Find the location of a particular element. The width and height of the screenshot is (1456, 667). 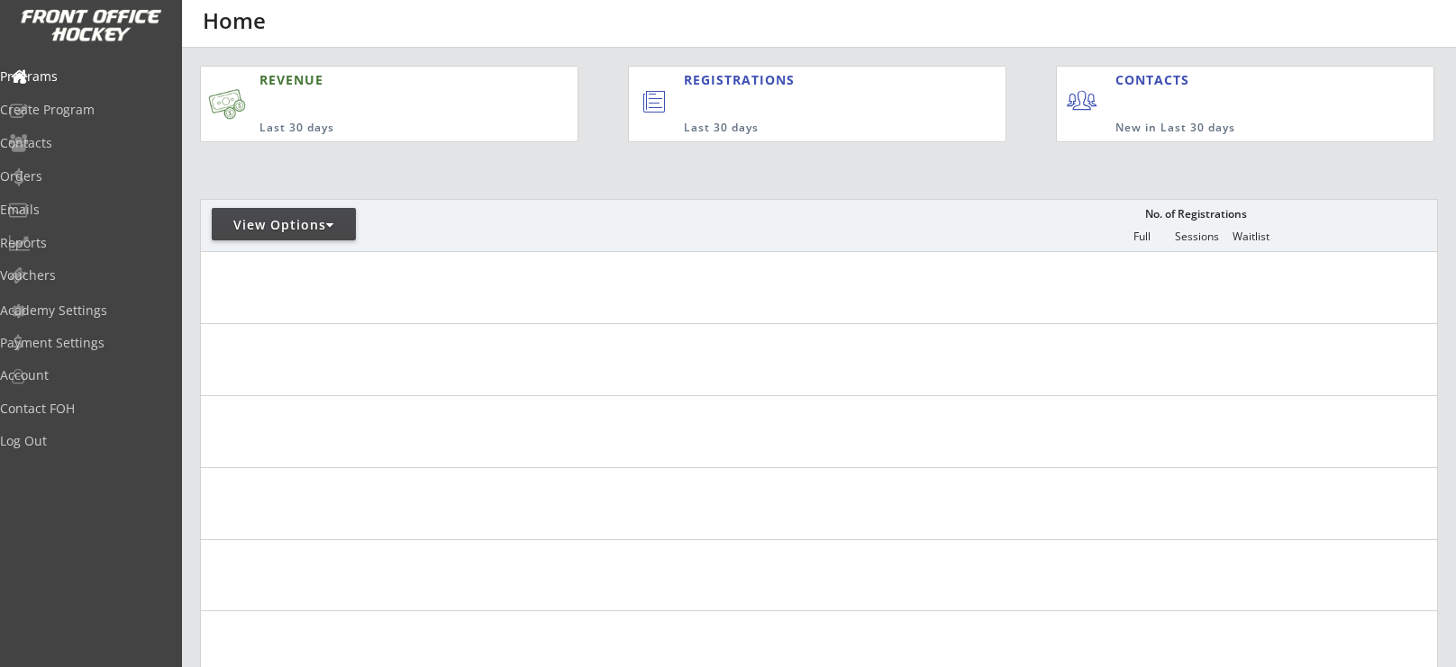

div: REGISTRATIONS is located at coordinates (803, 80).